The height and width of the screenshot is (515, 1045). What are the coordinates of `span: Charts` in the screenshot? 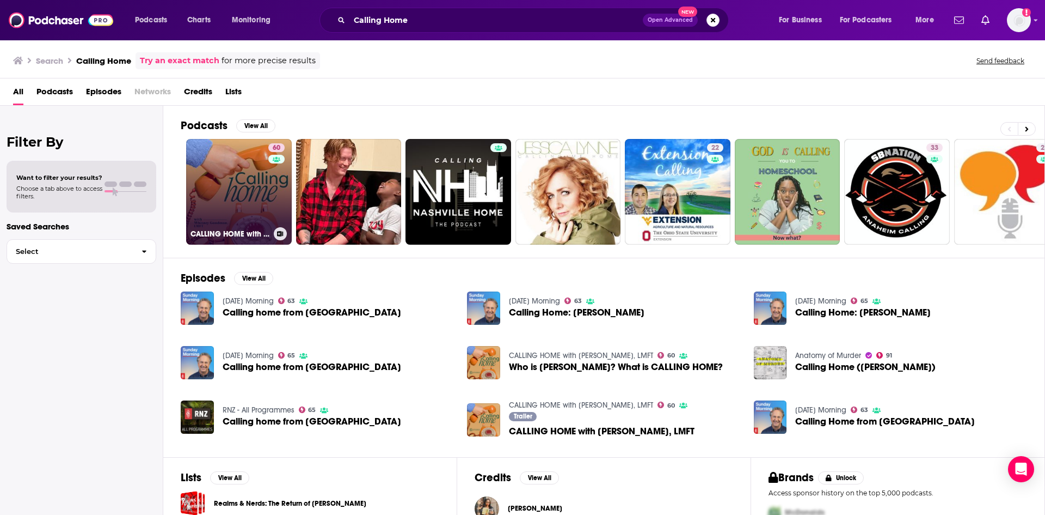 It's located at (199, 20).